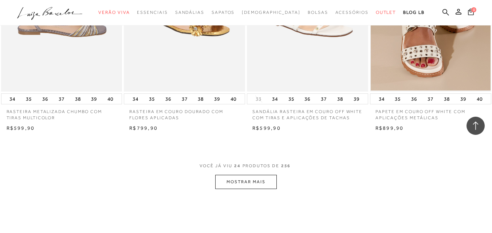  Describe the element at coordinates (389, 128) in the screenshot. I see `span: R$899,90` at that location.